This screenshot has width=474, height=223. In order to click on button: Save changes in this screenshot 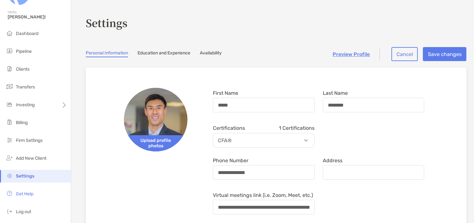, I will do `click(444, 54)`.